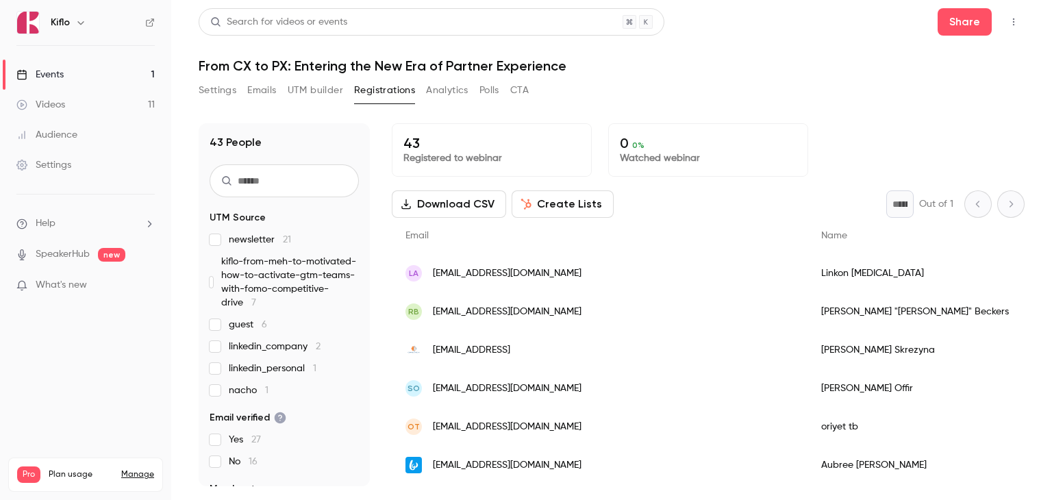  What do you see at coordinates (318, 347) in the screenshot?
I see `span: 2` at bounding box center [318, 347].